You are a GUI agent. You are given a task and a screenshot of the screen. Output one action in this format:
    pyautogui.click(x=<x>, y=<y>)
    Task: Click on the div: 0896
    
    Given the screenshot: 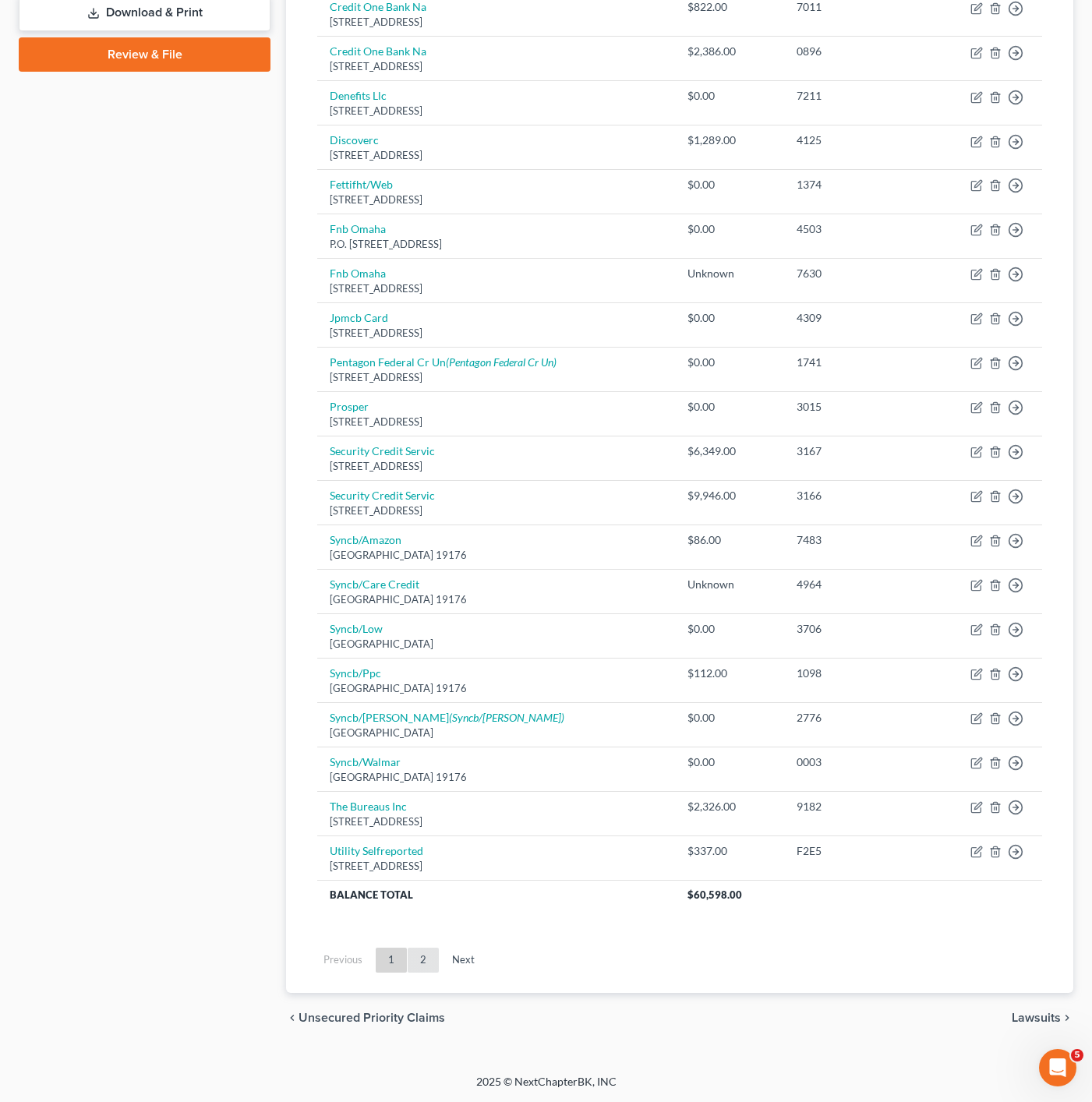 What is the action you would take?
    pyautogui.click(x=855, y=51)
    